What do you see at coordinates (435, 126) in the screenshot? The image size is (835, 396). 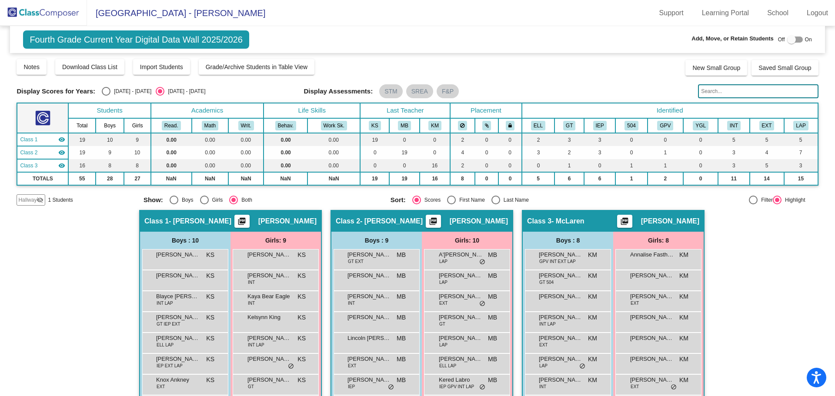 I see `th: Kaya McLaren` at bounding box center [435, 126].